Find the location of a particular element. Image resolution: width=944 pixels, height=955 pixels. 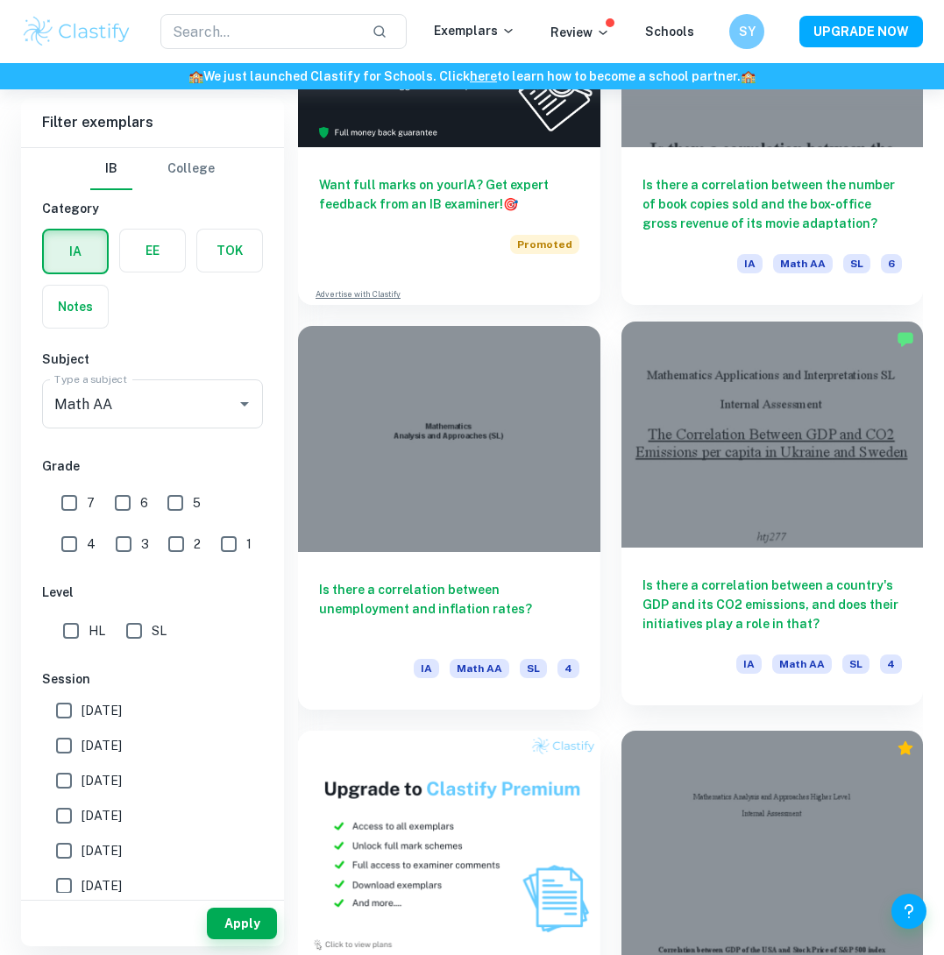

a: here is located at coordinates (483, 76).